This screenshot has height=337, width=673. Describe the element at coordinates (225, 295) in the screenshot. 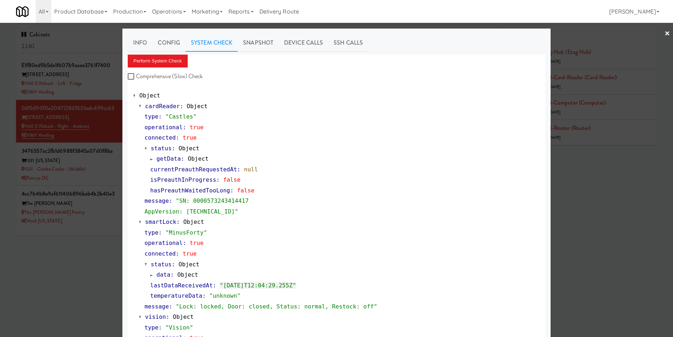

I see `span: "unknown"` at that location.